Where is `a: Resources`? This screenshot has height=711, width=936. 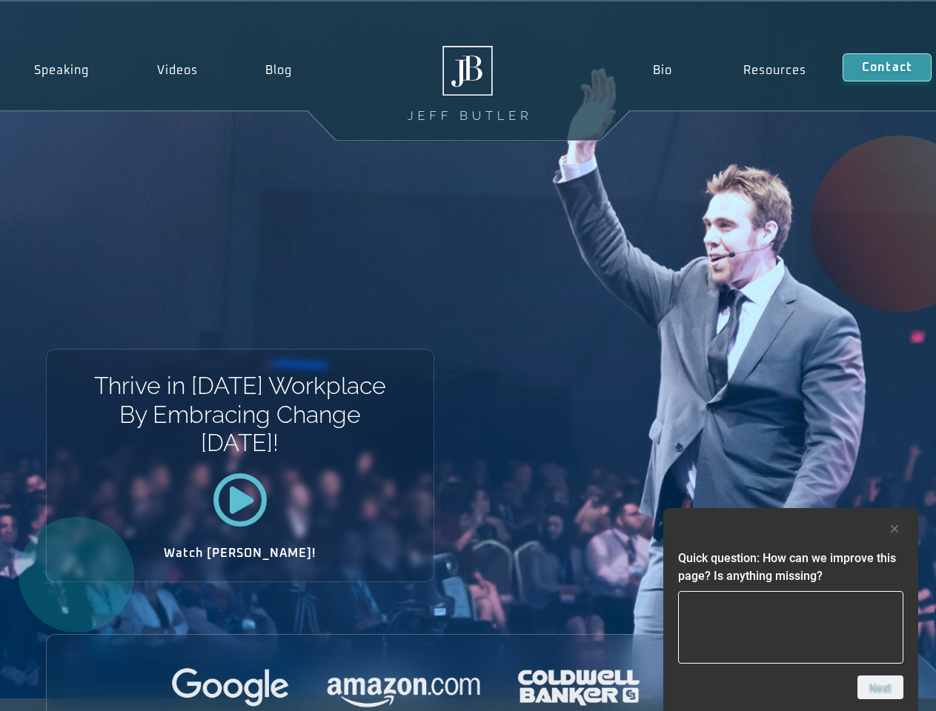
a: Resources is located at coordinates (775, 70).